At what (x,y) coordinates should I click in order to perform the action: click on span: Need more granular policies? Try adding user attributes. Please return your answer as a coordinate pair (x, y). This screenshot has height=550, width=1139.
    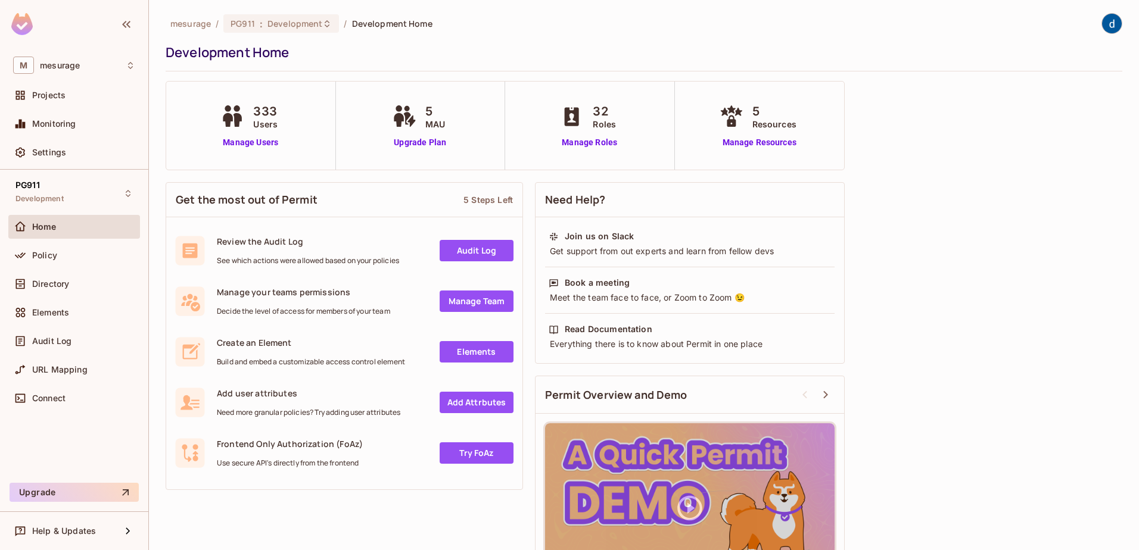
    Looking at the image, I should click on (309, 413).